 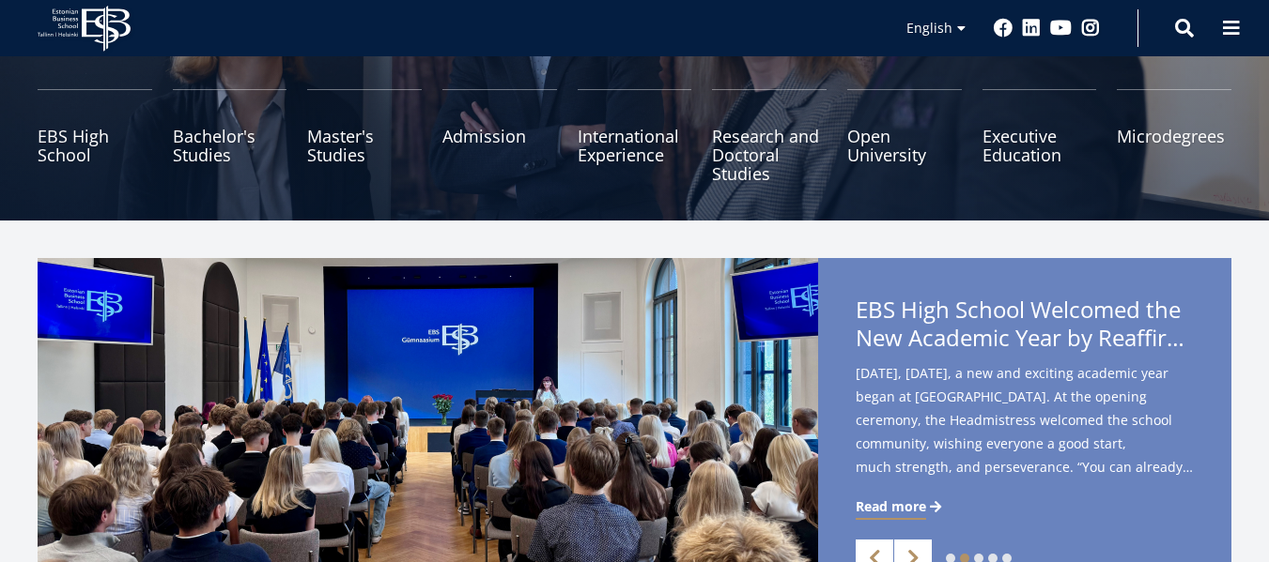 I want to click on a: Master's Studies, so click(x=364, y=136).